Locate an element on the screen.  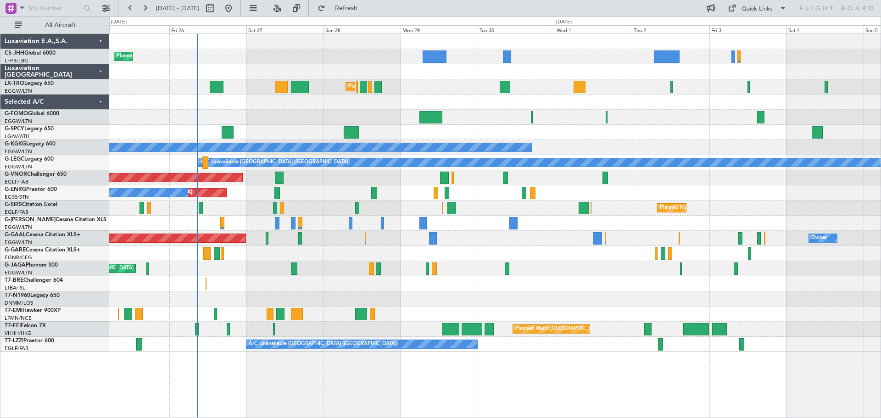
a: T7-LZZIPraetor 600 is located at coordinates (29, 341).